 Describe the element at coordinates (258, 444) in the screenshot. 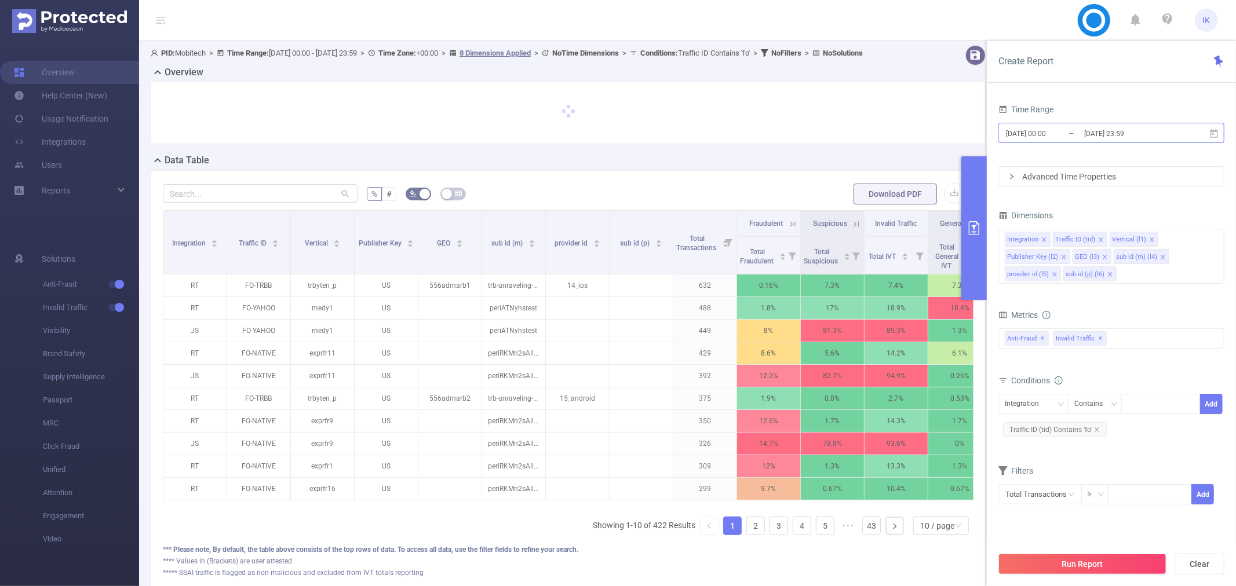

I see `p: FO-NATIVE` at that location.